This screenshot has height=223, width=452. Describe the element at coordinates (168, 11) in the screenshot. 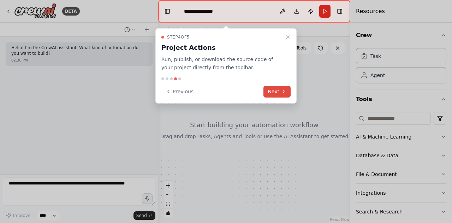

I see `button: Hide left sidebar` at that location.